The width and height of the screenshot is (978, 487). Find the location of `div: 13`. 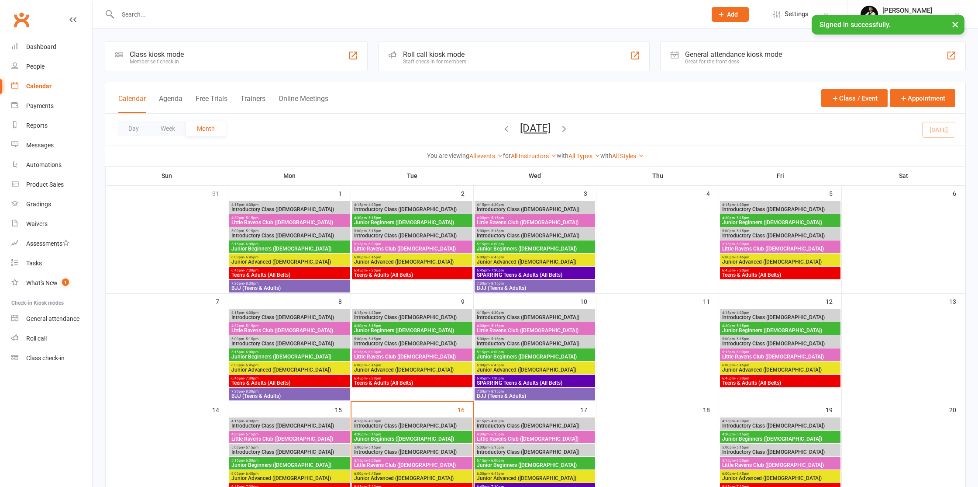

div: 13 is located at coordinates (958, 301).